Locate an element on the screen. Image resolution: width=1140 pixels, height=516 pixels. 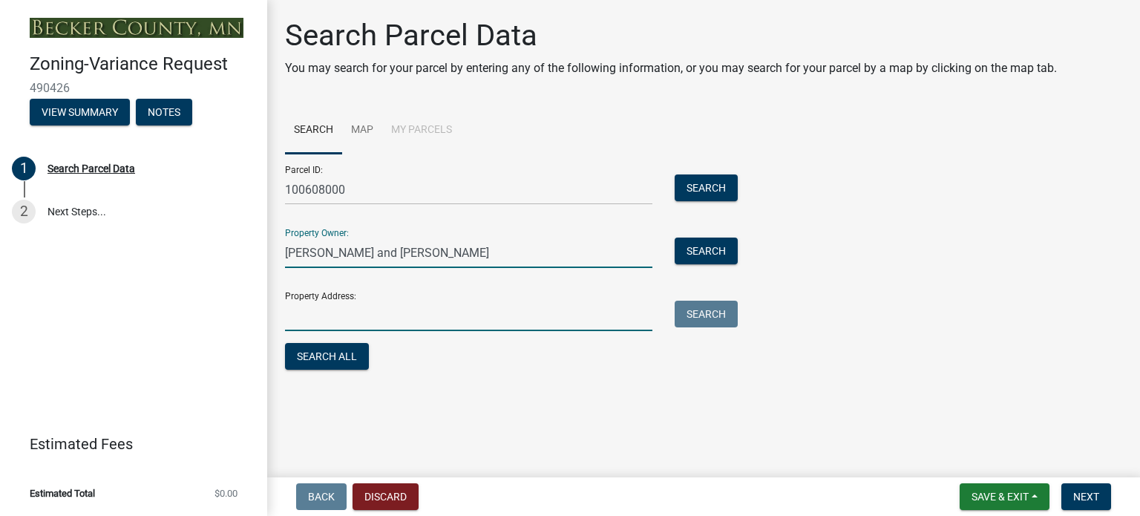
span: Back is located at coordinates (321, 497).